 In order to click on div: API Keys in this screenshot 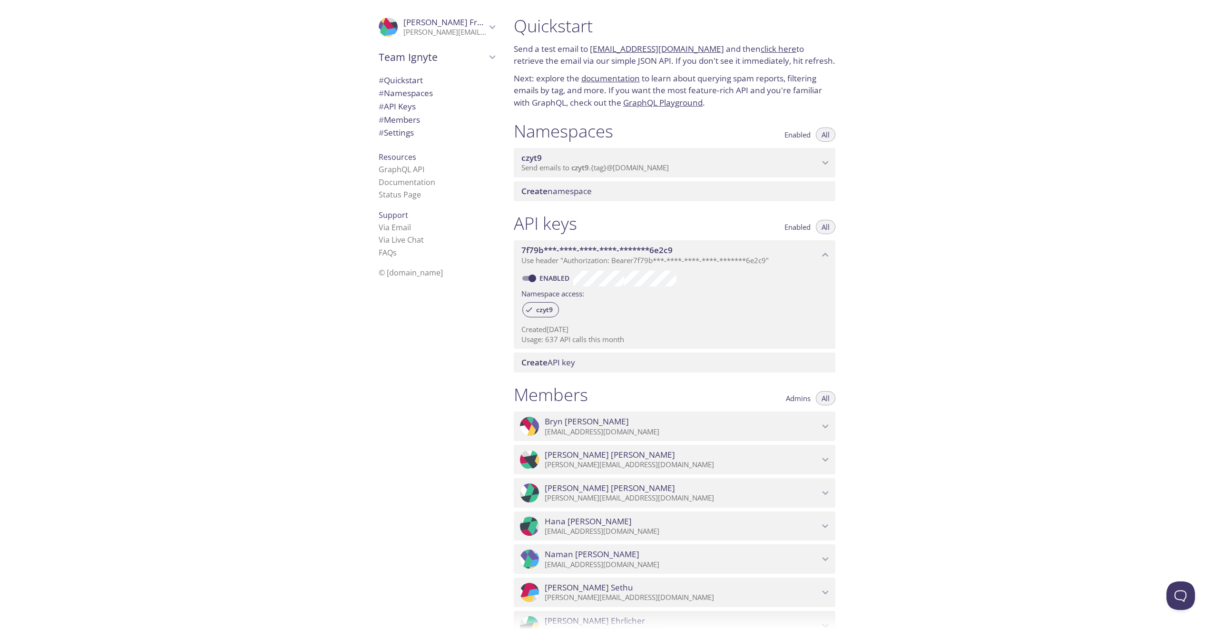, I will do `click(437, 107)`.